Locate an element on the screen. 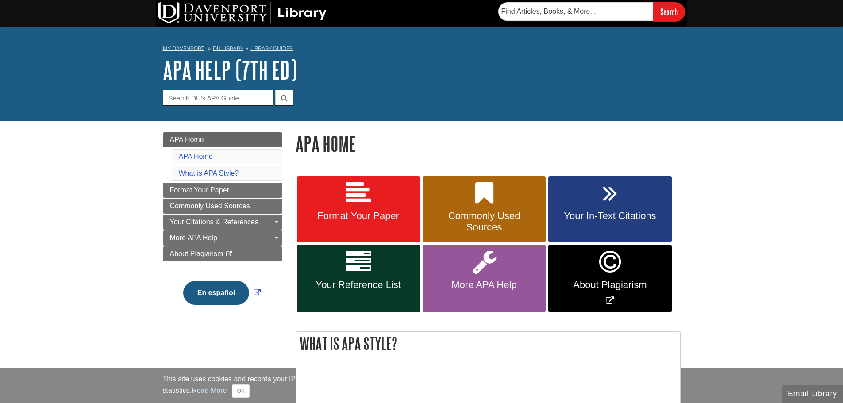 This screenshot has height=403, width=843. img: DU Library is located at coordinates (242, 13).